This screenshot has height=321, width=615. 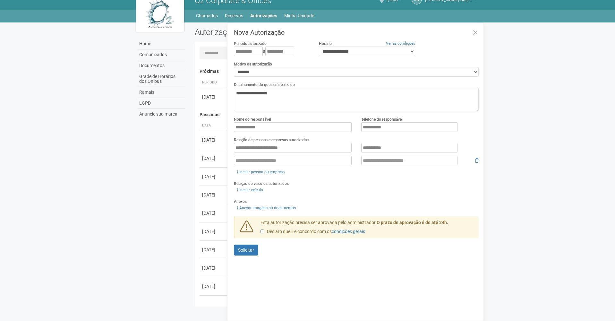 What do you see at coordinates (477, 160) in the screenshot?
I see `i: Remover` at bounding box center [477, 160].